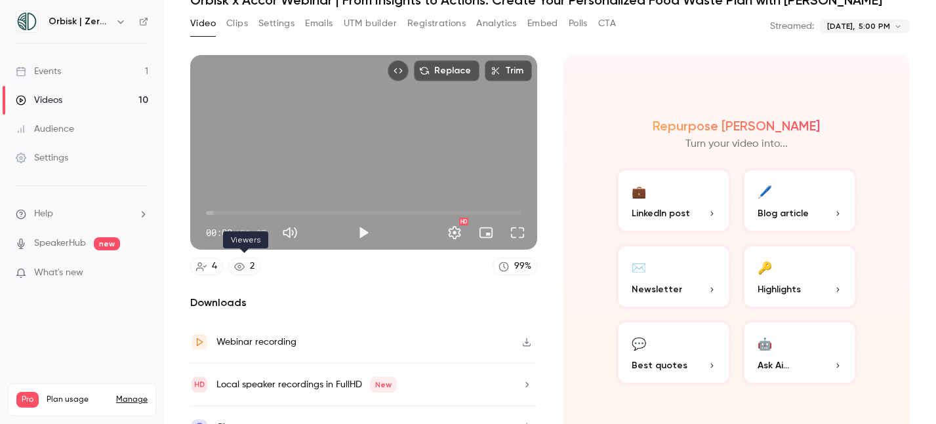  Describe the element at coordinates (77, 400) in the screenshot. I see `span: Plan usage` at that location.